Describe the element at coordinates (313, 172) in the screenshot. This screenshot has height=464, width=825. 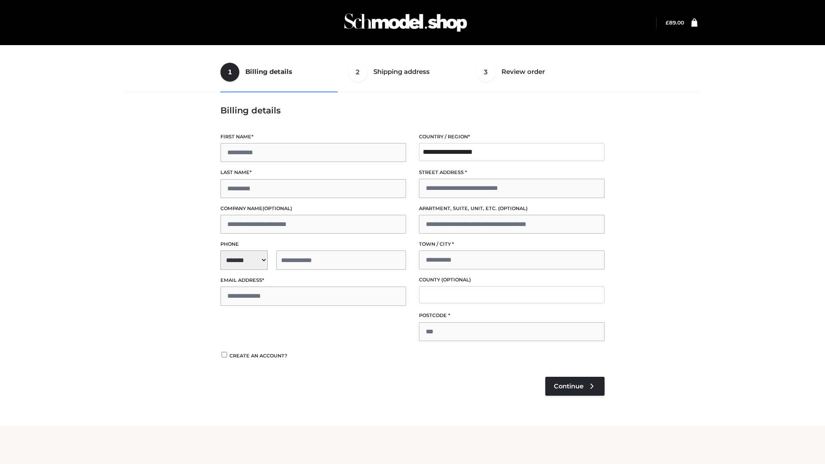
I see `label: Last name` at that location.